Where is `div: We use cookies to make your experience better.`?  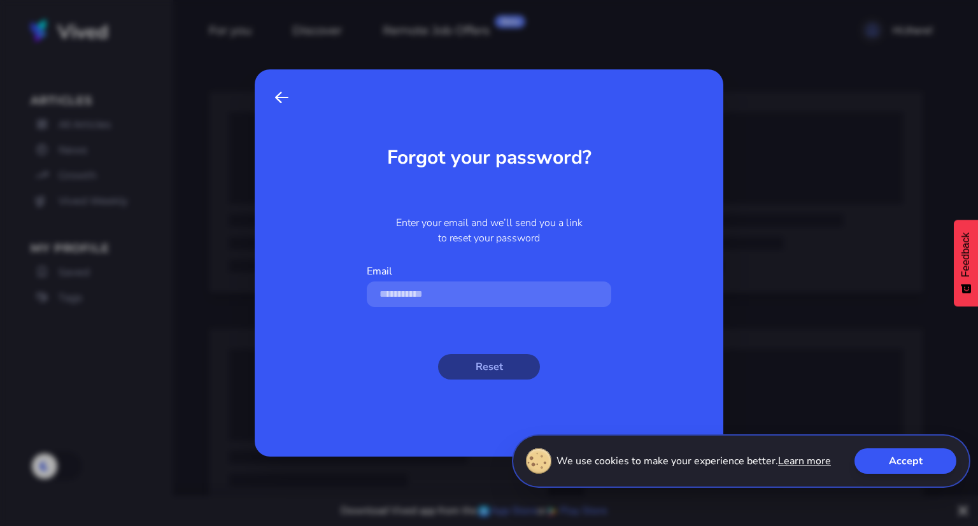 div: We use cookies to make your experience better. is located at coordinates (741, 461).